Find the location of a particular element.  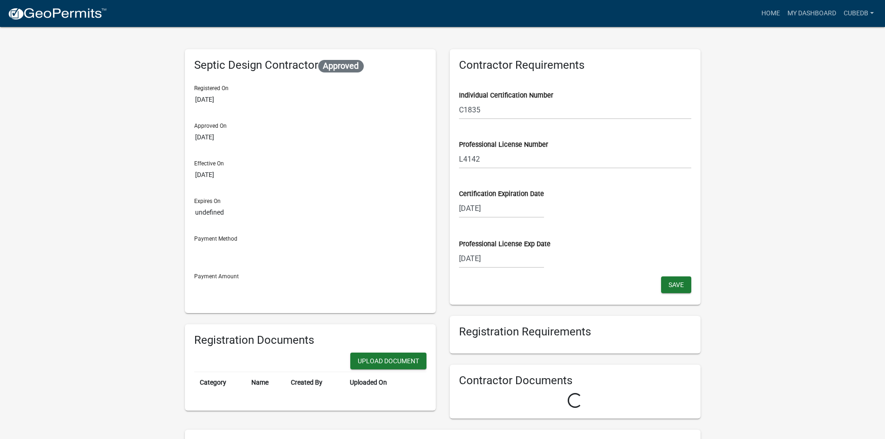

a: Home is located at coordinates (771, 13).